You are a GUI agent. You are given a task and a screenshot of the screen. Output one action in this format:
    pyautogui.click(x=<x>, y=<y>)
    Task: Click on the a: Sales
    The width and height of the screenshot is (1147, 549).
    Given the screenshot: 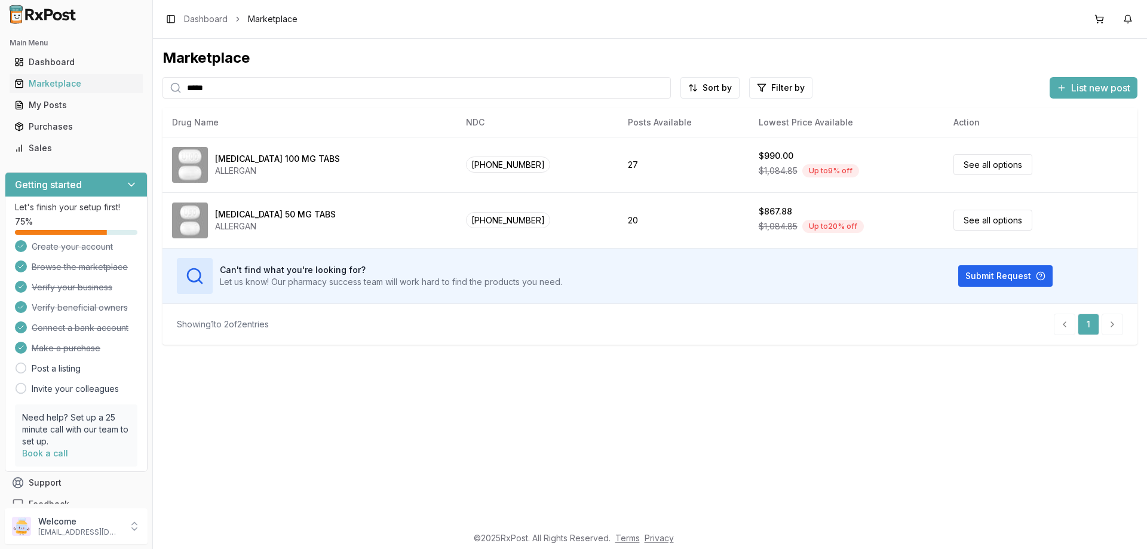 What is the action you would take?
    pyautogui.click(x=76, y=148)
    